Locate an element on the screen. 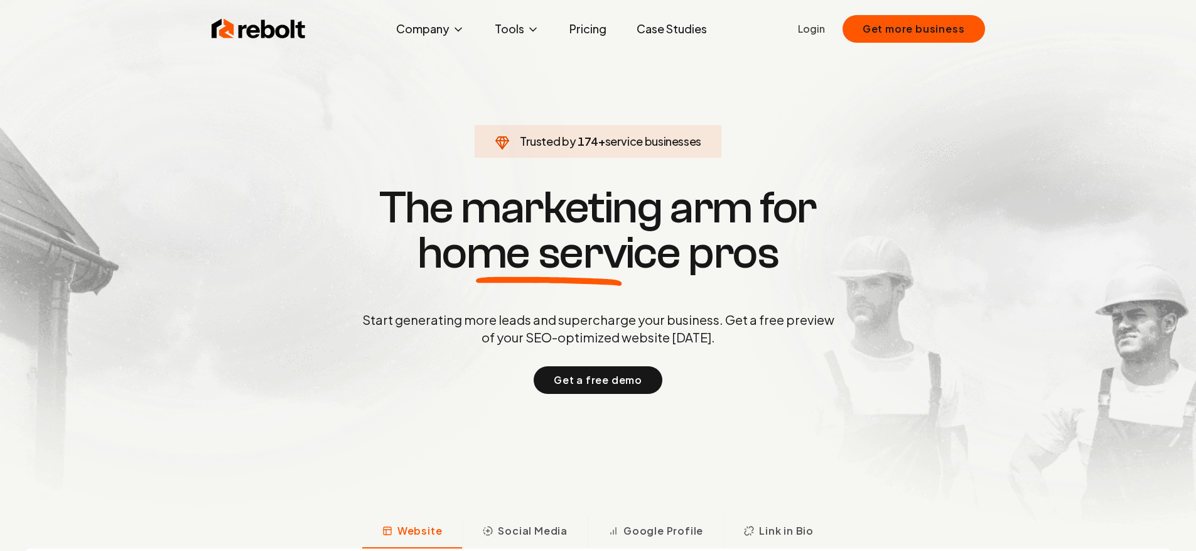 The width and height of the screenshot is (1196, 551). a: Pricing is located at coordinates (588, 29).